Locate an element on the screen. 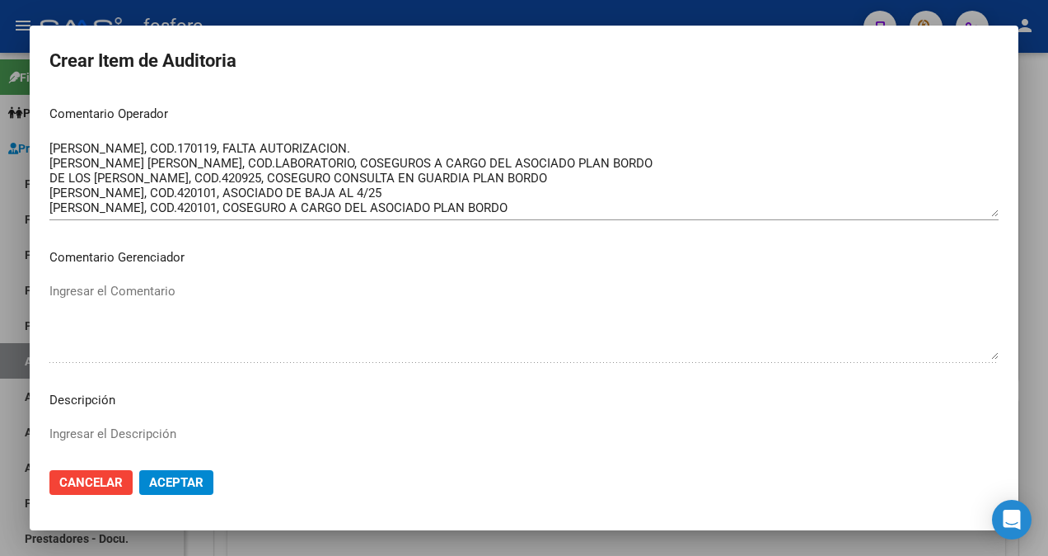 The width and height of the screenshot is (1048, 556). button: Cancelar is located at coordinates (91, 482).